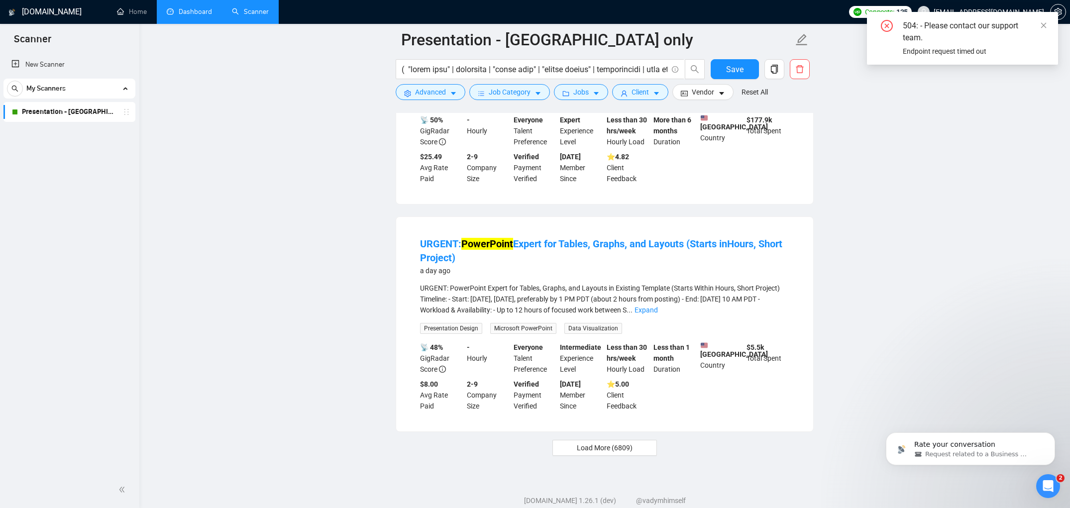 The height and width of the screenshot is (508, 1070). What do you see at coordinates (581, 395) in the screenshot?
I see `div: Member Since` at bounding box center [581, 395].